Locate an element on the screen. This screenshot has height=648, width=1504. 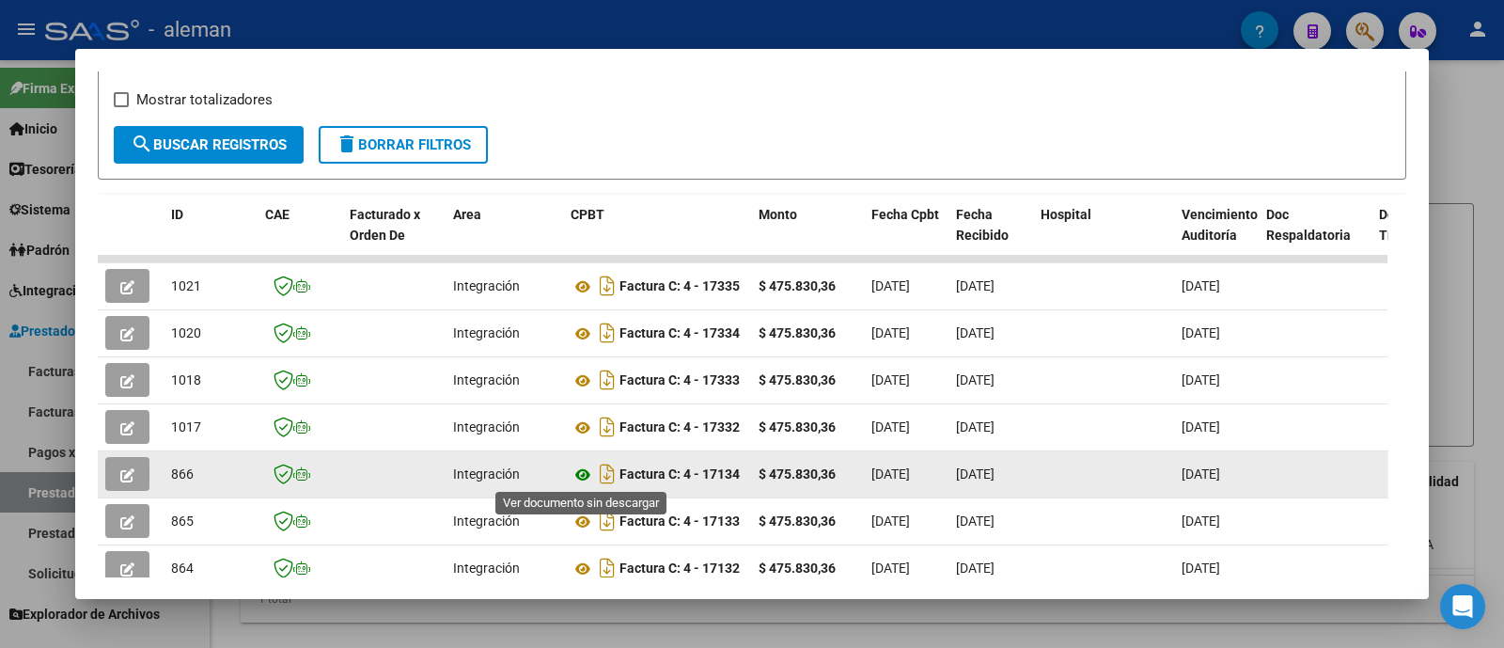
span: 1018 is located at coordinates (186, 380).